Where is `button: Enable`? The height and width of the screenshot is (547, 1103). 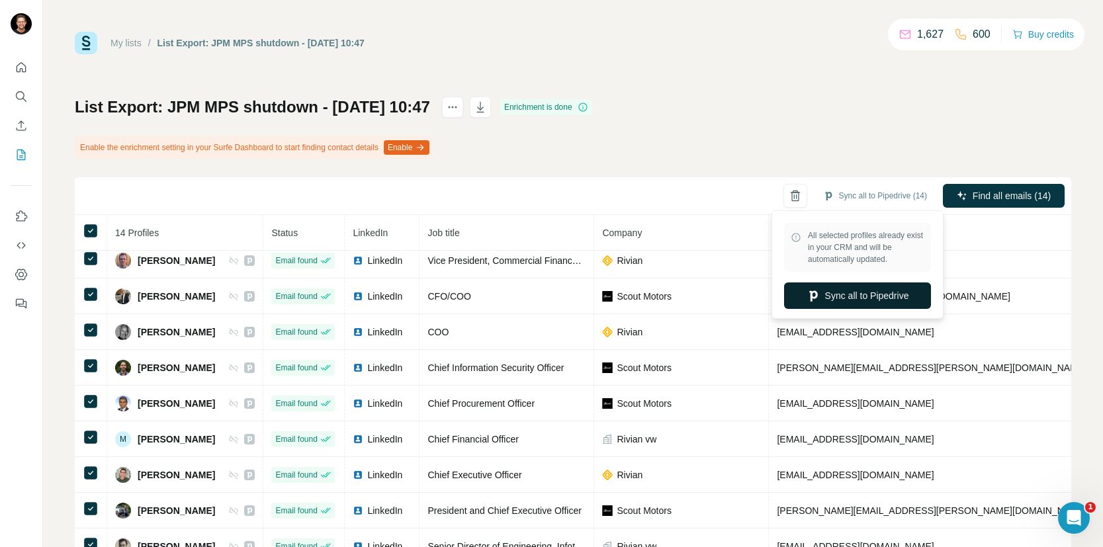
button: Enable is located at coordinates (406, 147).